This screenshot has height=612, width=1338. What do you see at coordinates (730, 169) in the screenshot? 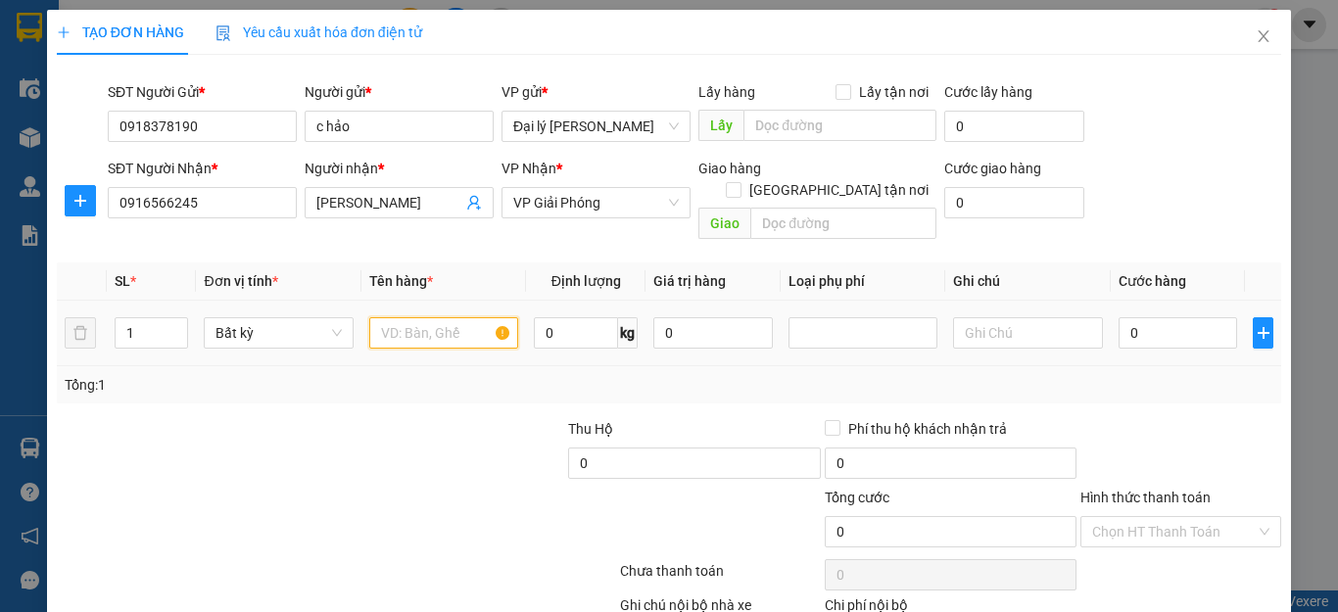
I see `span: Giao hàng` at bounding box center [730, 169].